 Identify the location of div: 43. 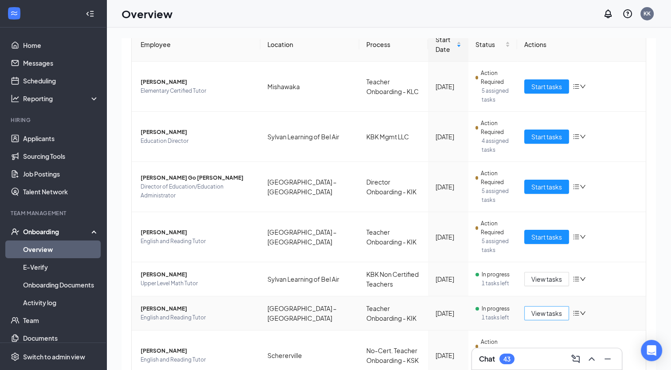
(507, 359).